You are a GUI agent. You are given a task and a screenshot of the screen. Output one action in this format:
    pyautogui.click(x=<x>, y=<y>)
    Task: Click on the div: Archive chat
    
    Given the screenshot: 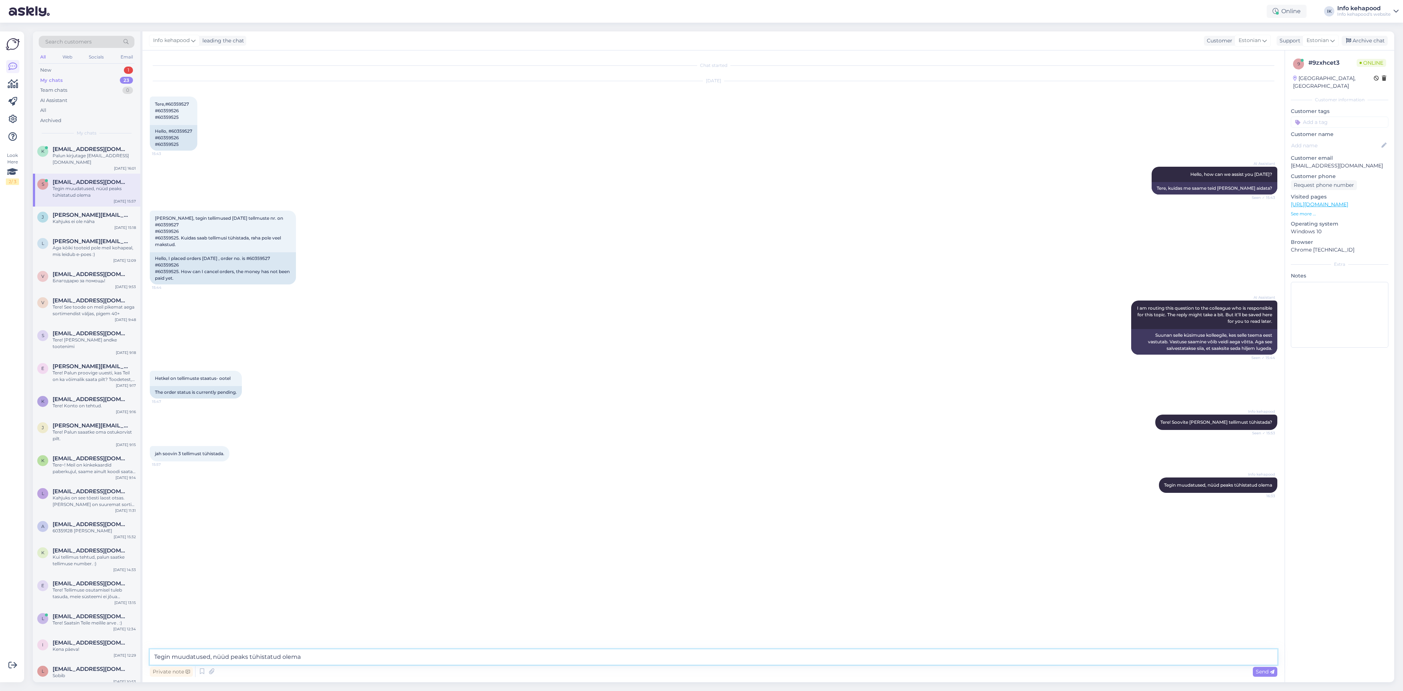 What is the action you would take?
    pyautogui.click(x=1365, y=41)
    